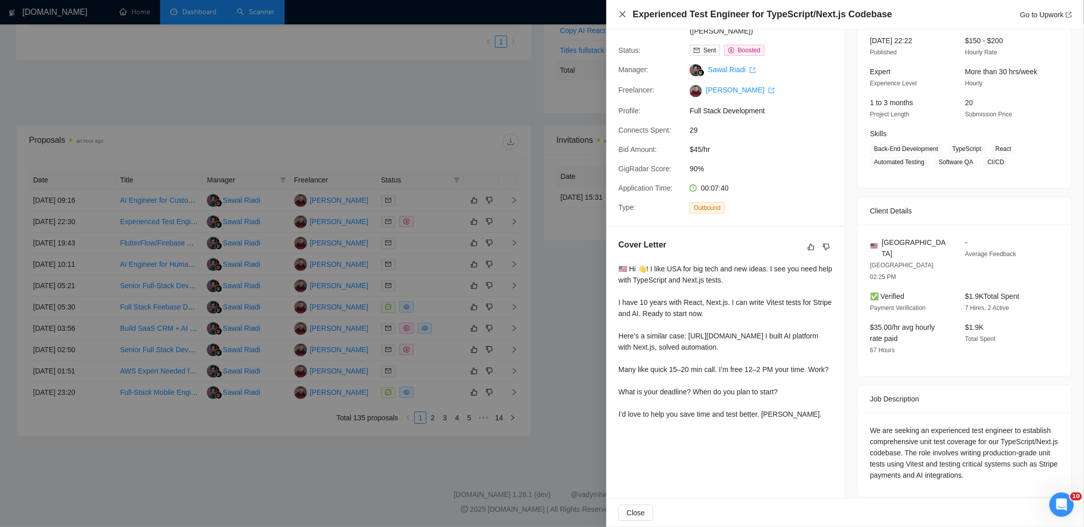 This screenshot has width=1084, height=527. I want to click on span: Hourly Rate, so click(981, 52).